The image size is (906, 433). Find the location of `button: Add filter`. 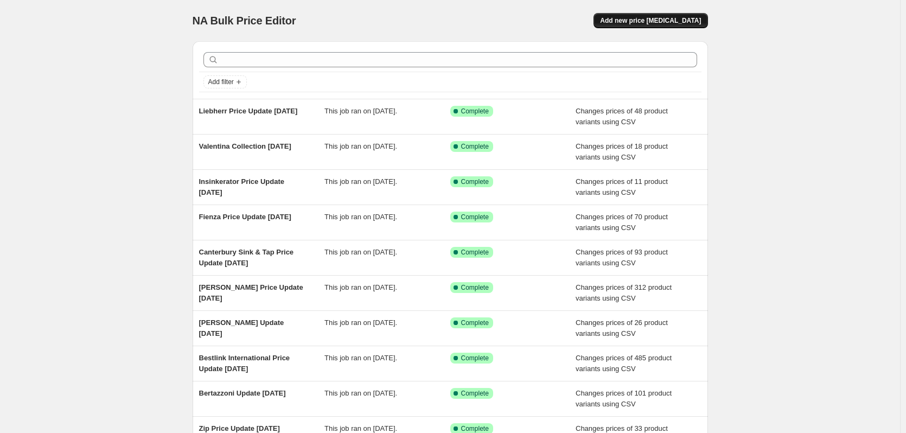

button: Add filter is located at coordinates (225, 82).